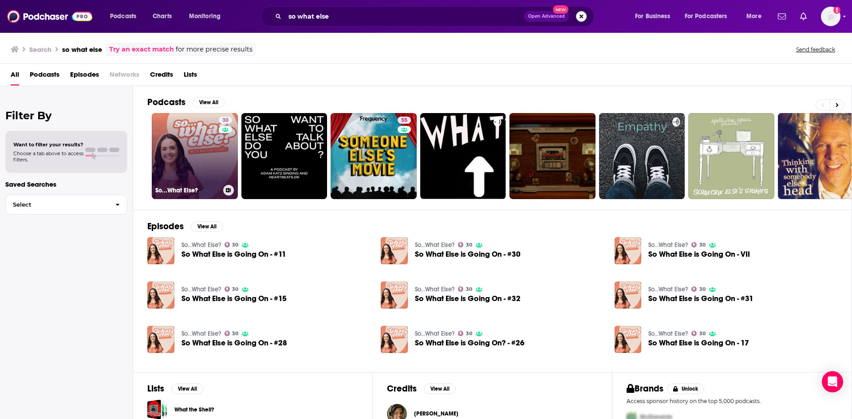 Image resolution: width=852 pixels, height=419 pixels. What do you see at coordinates (468, 299) in the screenshot?
I see `span: So What Else is Going On - #32` at bounding box center [468, 299].